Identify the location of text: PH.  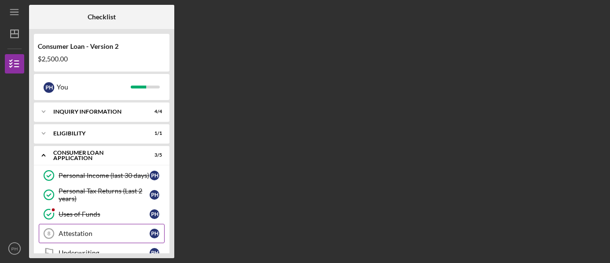
(14, 249).